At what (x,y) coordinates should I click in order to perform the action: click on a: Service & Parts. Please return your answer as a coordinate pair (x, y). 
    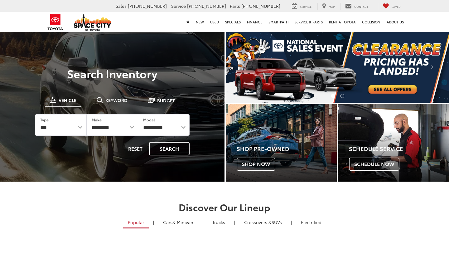
    Looking at the image, I should click on (309, 22).